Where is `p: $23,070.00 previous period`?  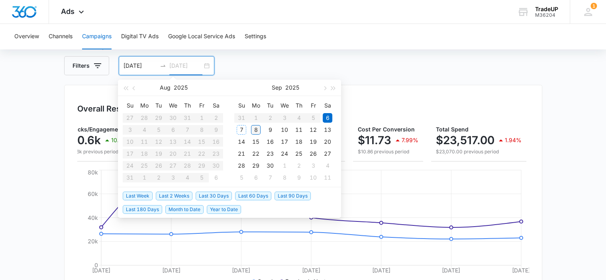
p: $23,070.00 previous period is located at coordinates (479, 152).